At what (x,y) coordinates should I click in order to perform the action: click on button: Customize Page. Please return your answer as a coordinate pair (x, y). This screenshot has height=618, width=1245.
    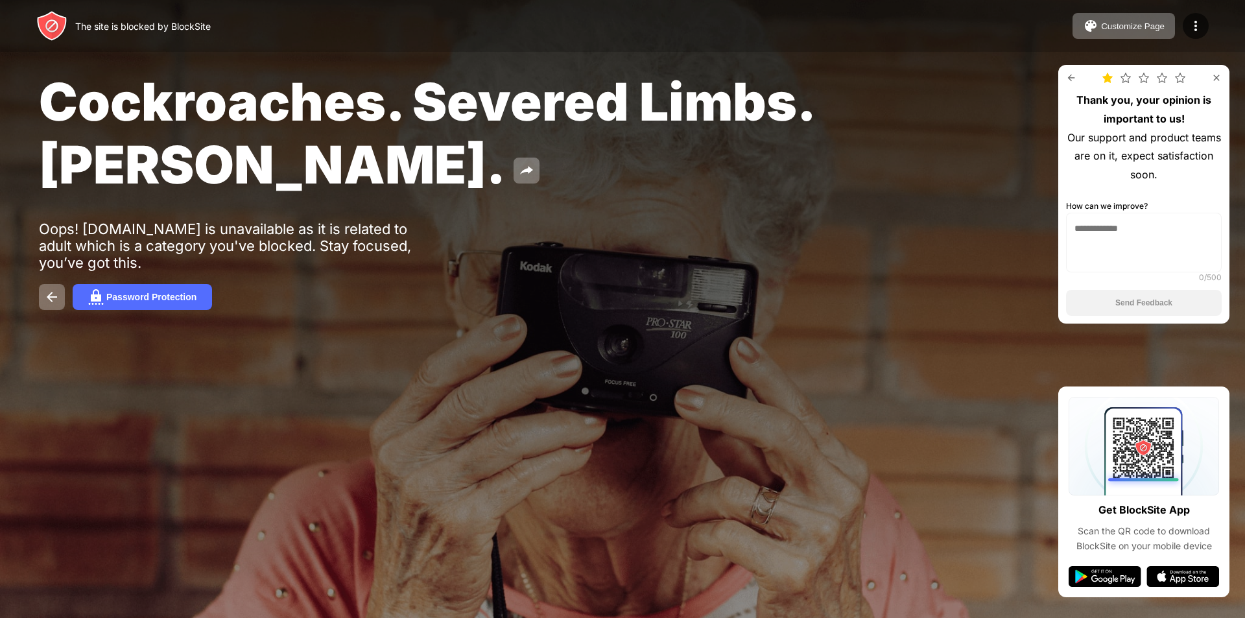
    Looking at the image, I should click on (1124, 26).